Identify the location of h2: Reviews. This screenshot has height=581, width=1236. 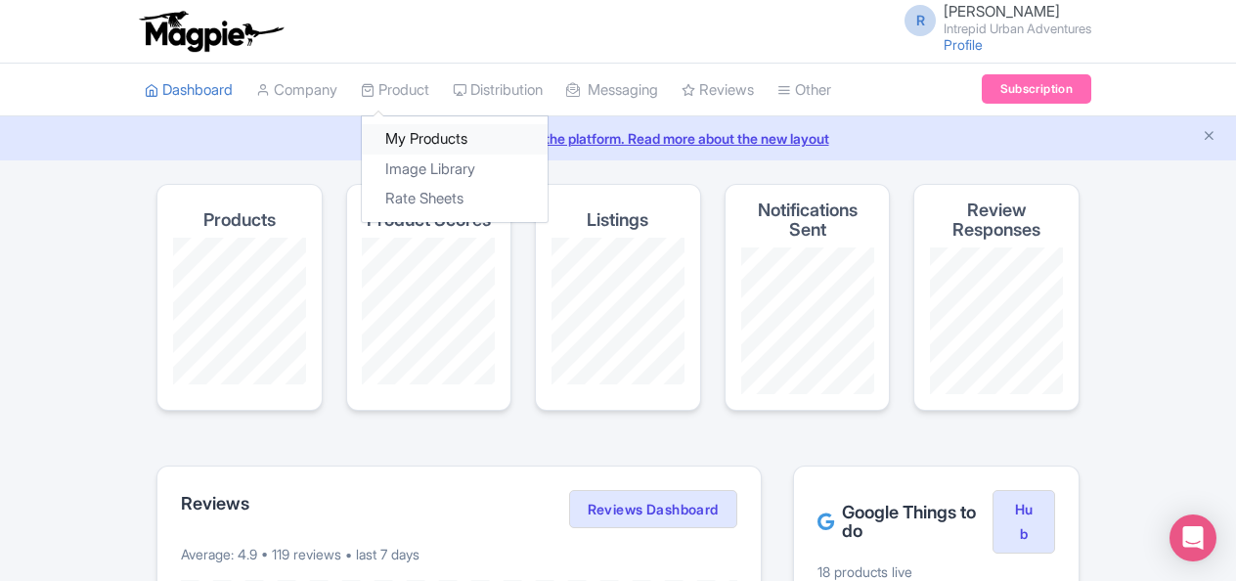
(215, 504).